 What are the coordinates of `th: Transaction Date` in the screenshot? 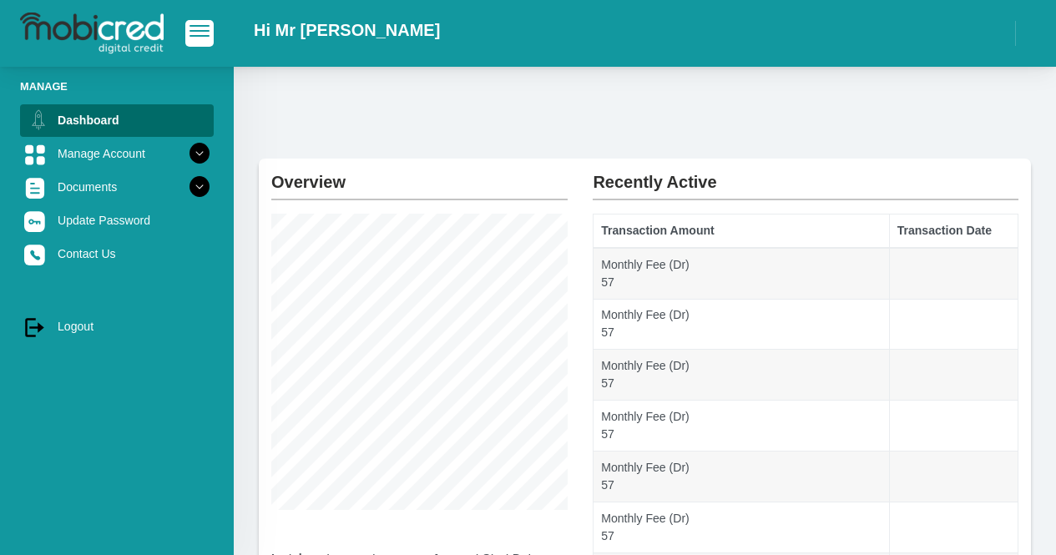 It's located at (953, 231).